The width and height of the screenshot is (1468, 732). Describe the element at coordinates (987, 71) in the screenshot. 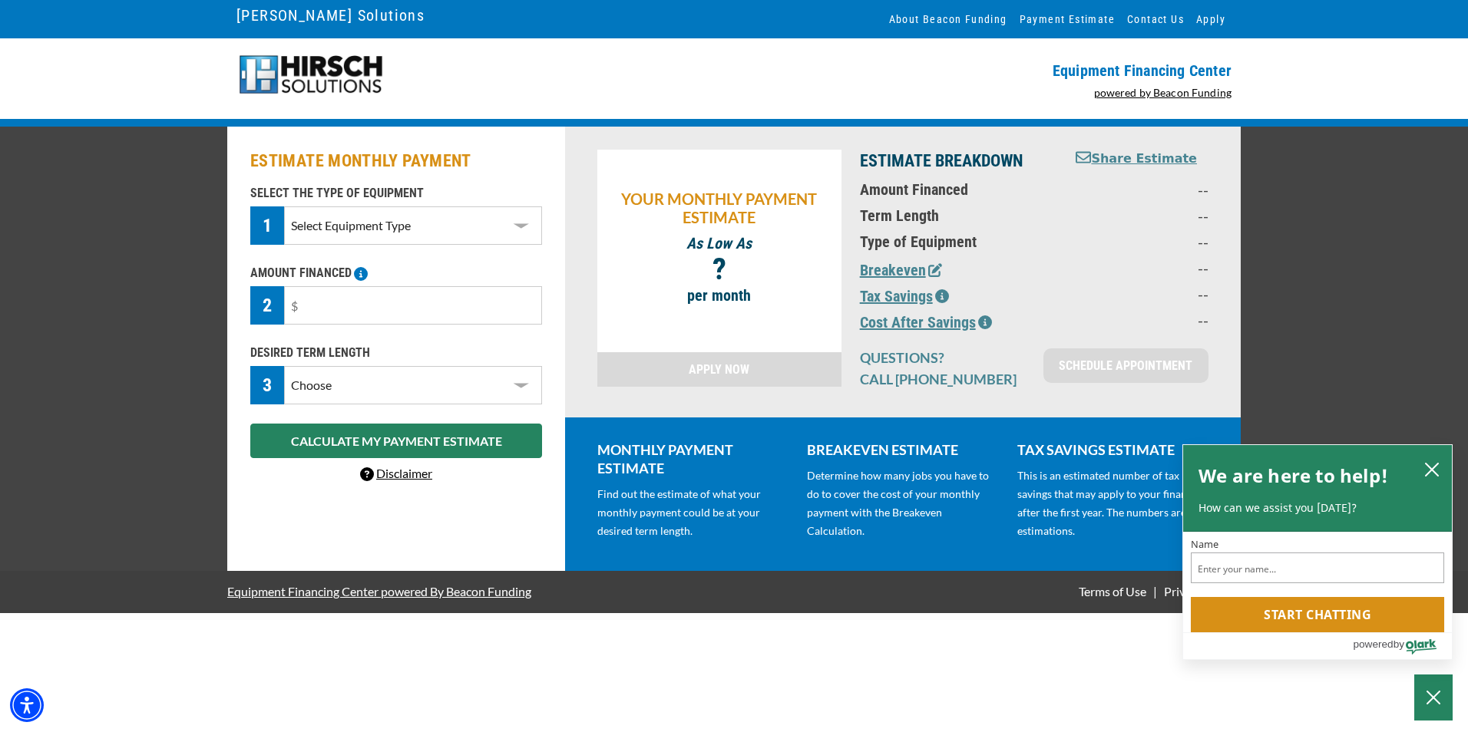

I see `p: Equipment Financing Center` at that location.